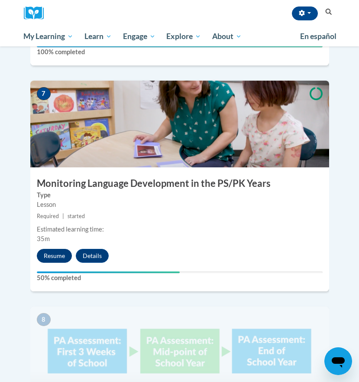 The width and height of the screenshot is (359, 382). I want to click on a: Engage, so click(139, 36).